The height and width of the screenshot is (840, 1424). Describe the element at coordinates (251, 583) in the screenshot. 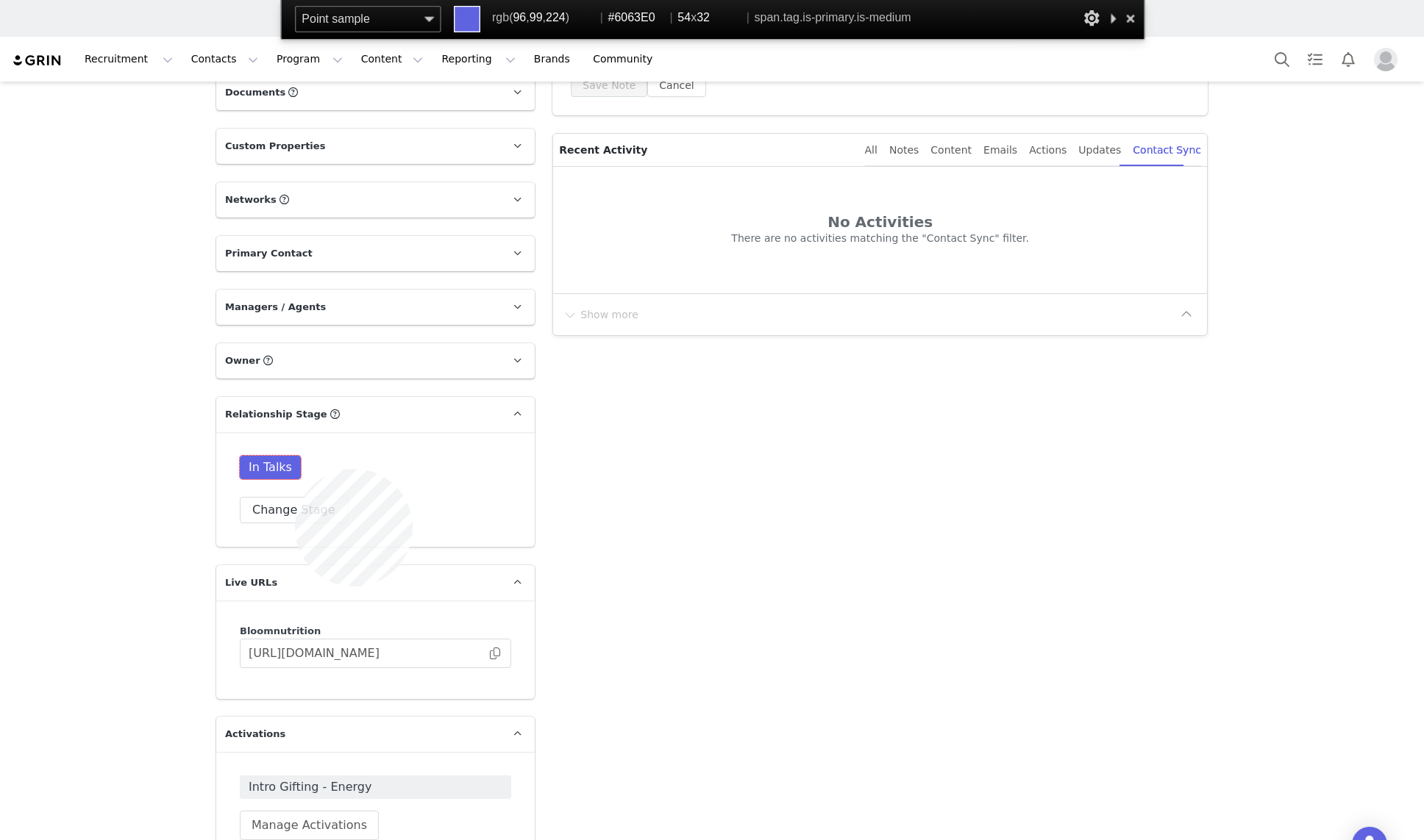

I see `span: Live URLs` at that location.